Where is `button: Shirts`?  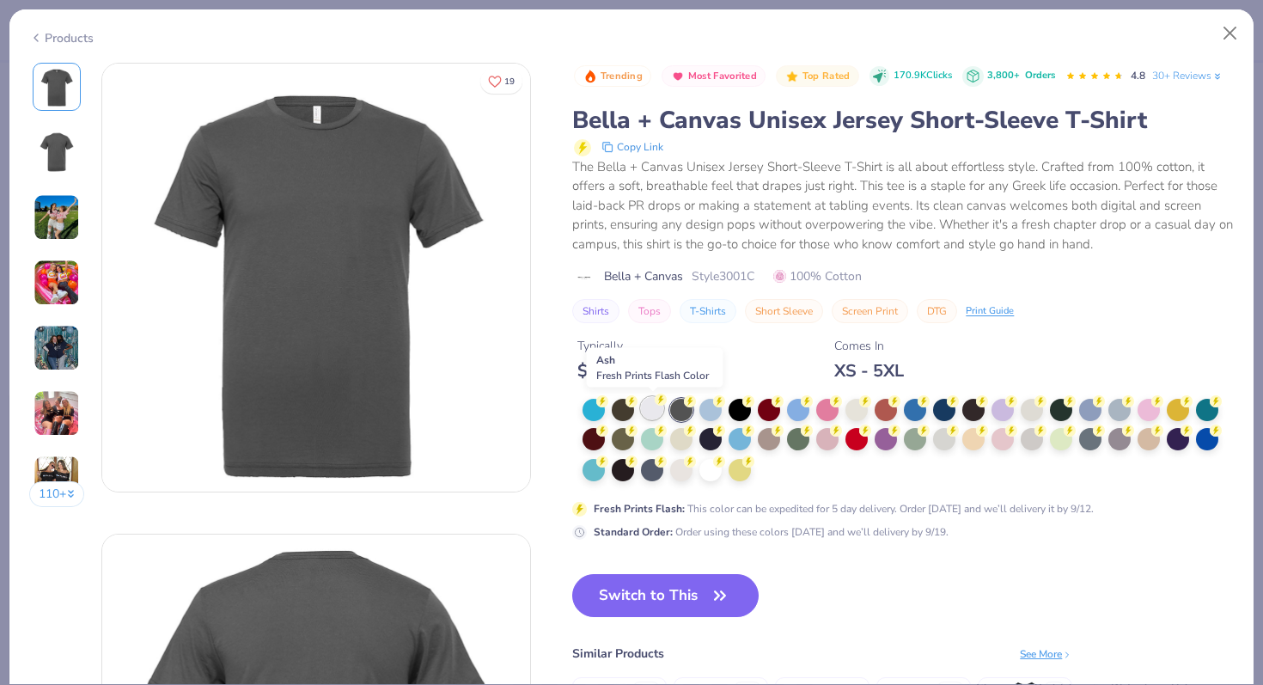 button: Shirts is located at coordinates (596, 311).